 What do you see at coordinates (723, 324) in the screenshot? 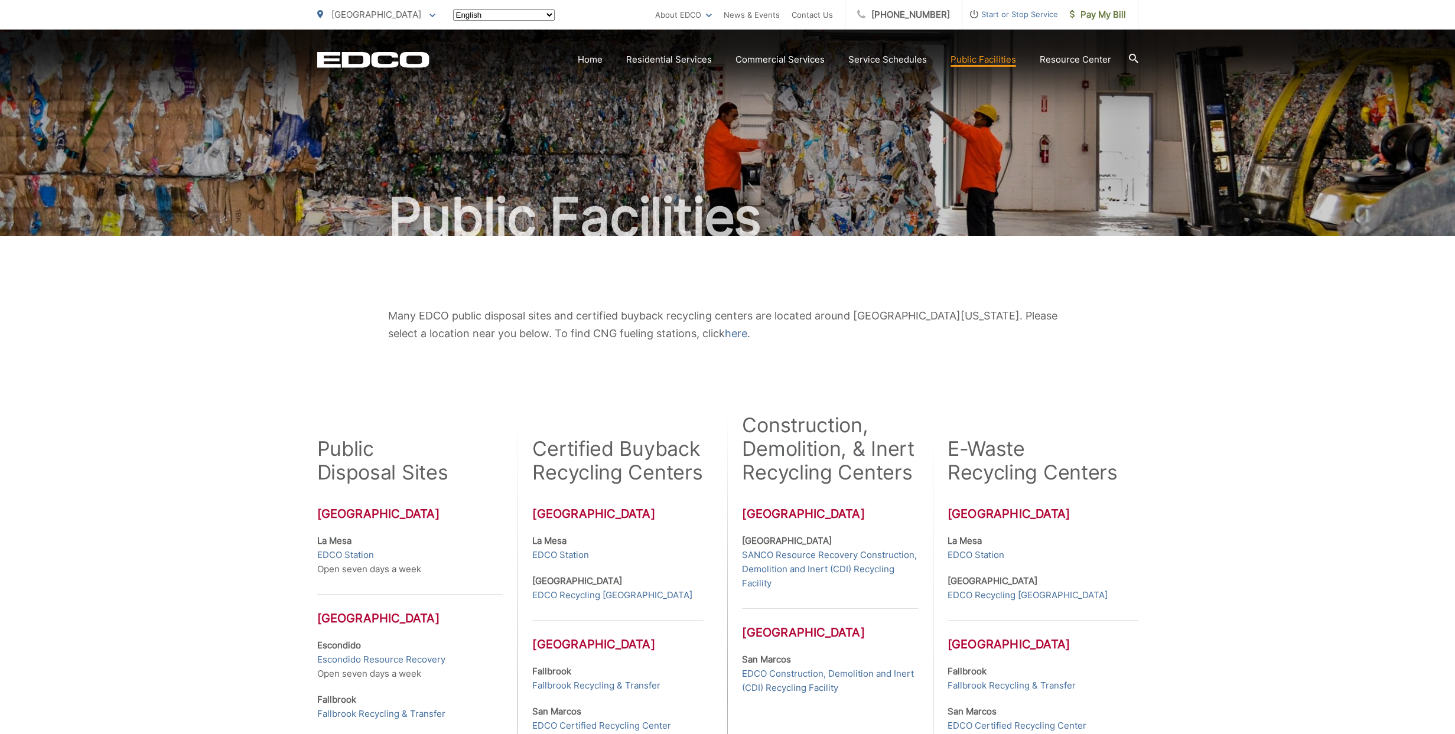
I see `span: Many EDCO public disposal sites and certified buyback recycling centers are located around [GEOGR...` at bounding box center [723, 324].